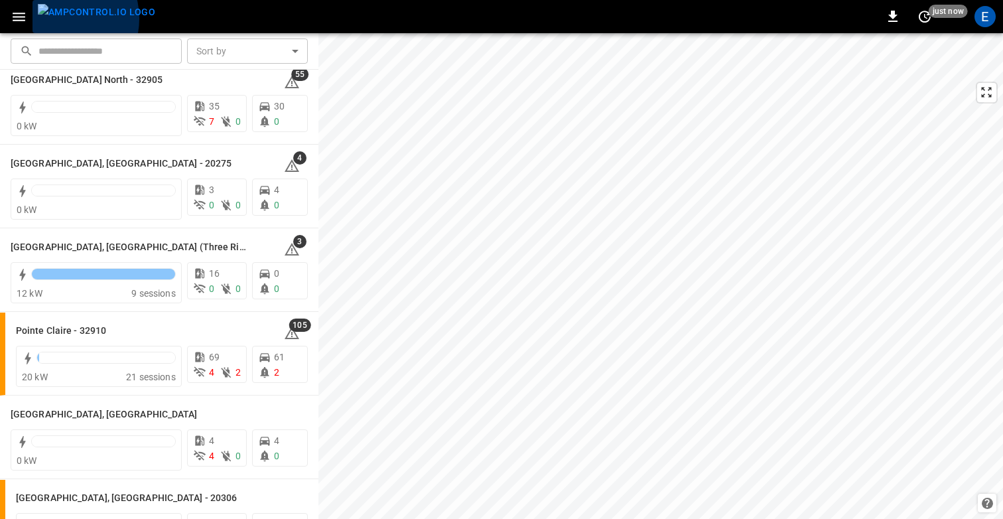 Image resolution: width=1003 pixels, height=519 pixels. I want to click on span: 16, so click(214, 273).